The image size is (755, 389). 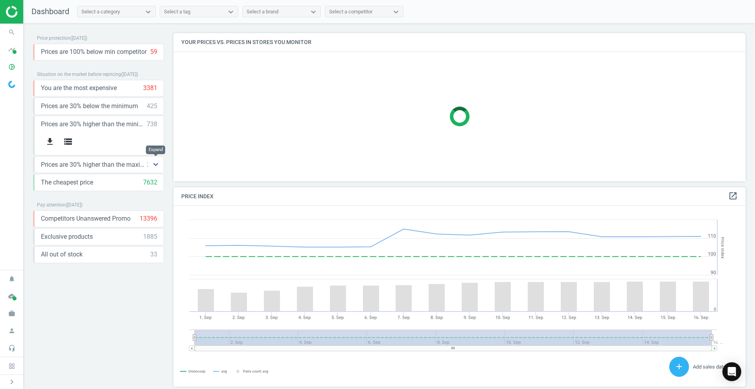 What do you see at coordinates (436, 317) in the screenshot?
I see `tspan: 8. Sep` at bounding box center [436, 317].